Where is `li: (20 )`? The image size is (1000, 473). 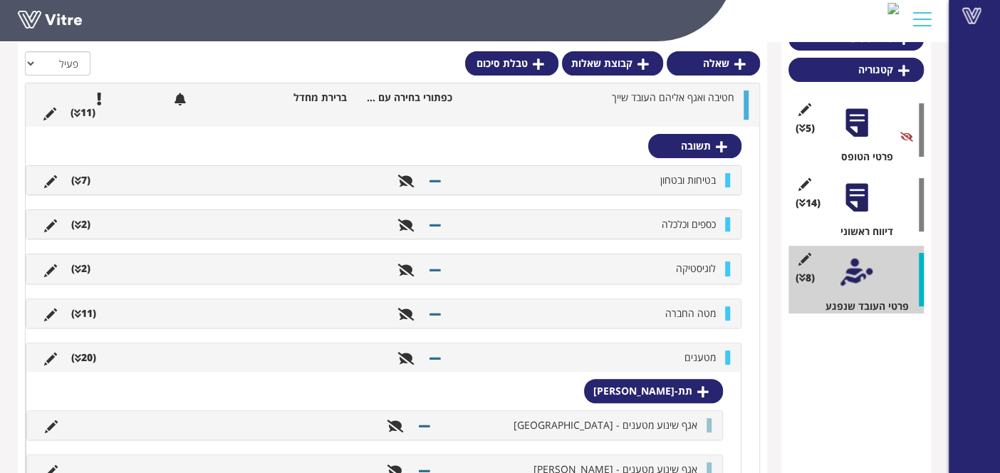 li: (20 ) is located at coordinates (83, 357).